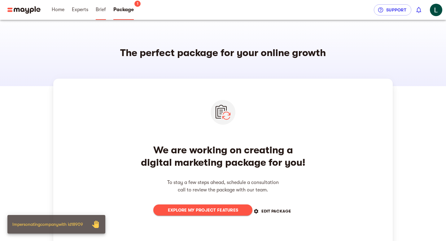  I want to click on span: Support, so click(392, 10).